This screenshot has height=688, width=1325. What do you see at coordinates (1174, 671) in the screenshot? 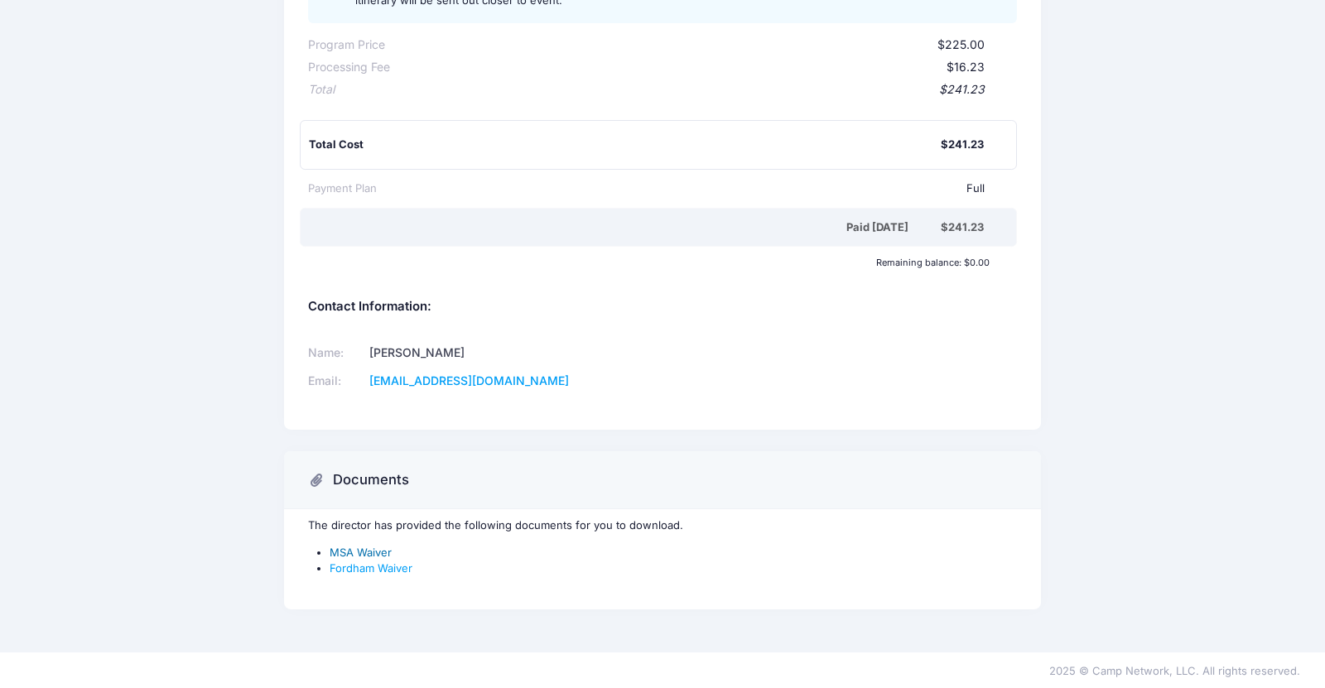
I see `span: 2025 © Camp Network, LLC. All rights reserved.` at bounding box center [1174, 671].